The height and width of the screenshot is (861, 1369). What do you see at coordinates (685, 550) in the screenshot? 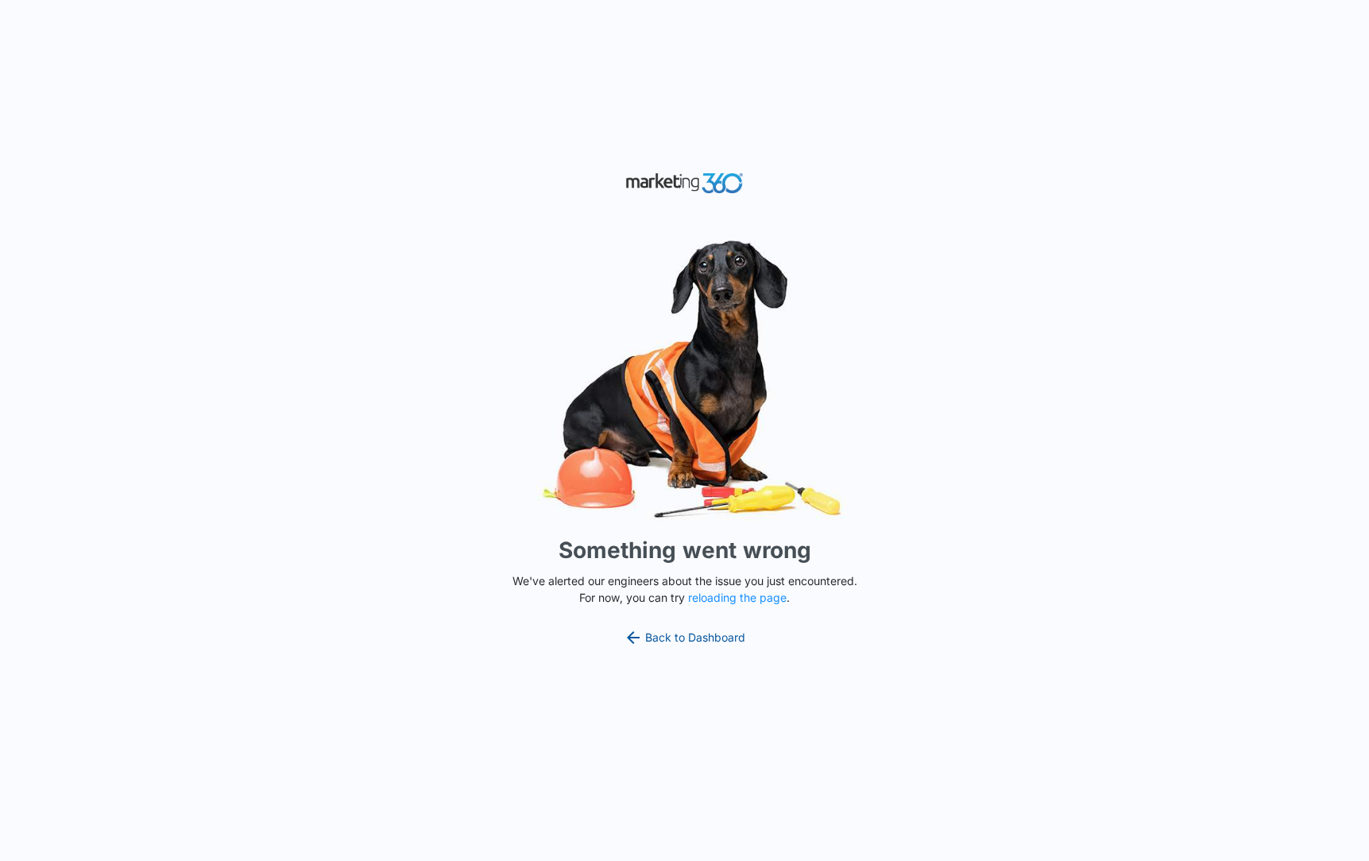
I see `h1: Something went wrong` at bounding box center [685, 550].